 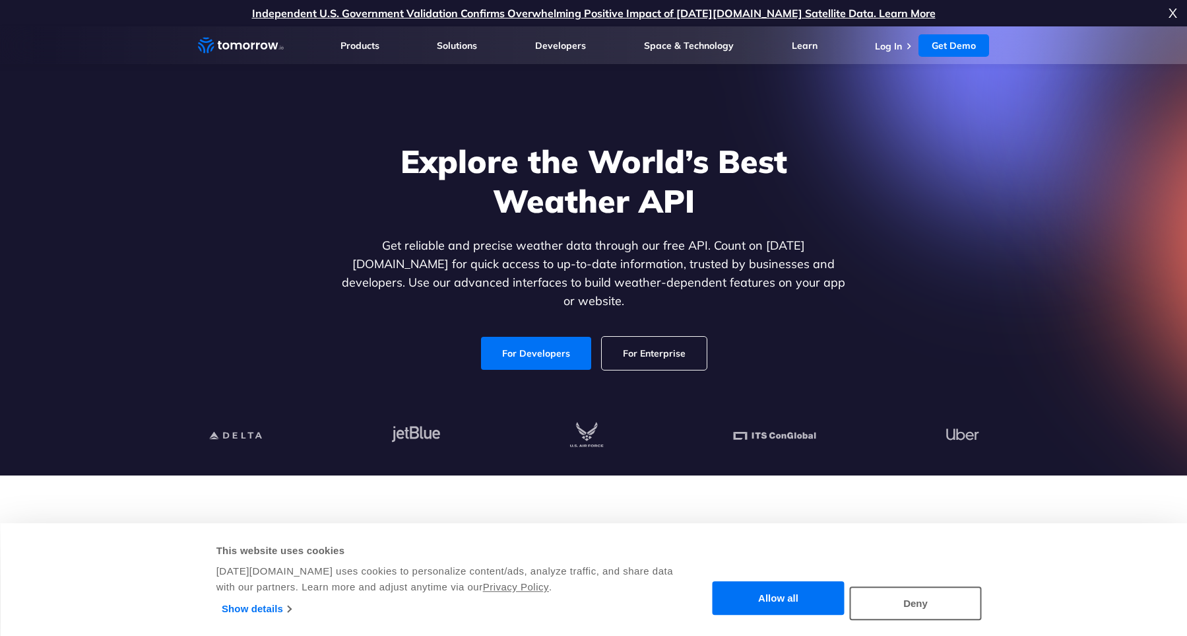 What do you see at coordinates (689, 46) in the screenshot?
I see `a: Space & Technology` at bounding box center [689, 46].